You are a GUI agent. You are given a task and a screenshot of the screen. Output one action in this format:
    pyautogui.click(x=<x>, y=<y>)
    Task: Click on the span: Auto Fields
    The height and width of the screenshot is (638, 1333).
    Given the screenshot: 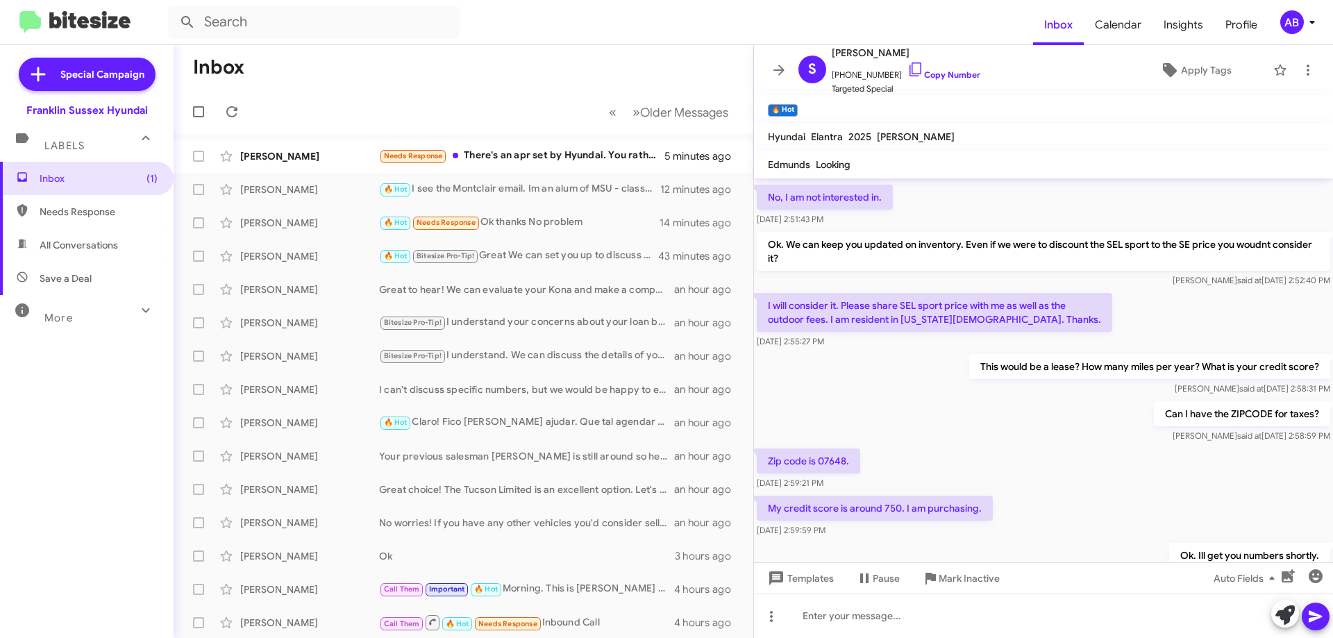 What is the action you would take?
    pyautogui.click(x=1247, y=578)
    